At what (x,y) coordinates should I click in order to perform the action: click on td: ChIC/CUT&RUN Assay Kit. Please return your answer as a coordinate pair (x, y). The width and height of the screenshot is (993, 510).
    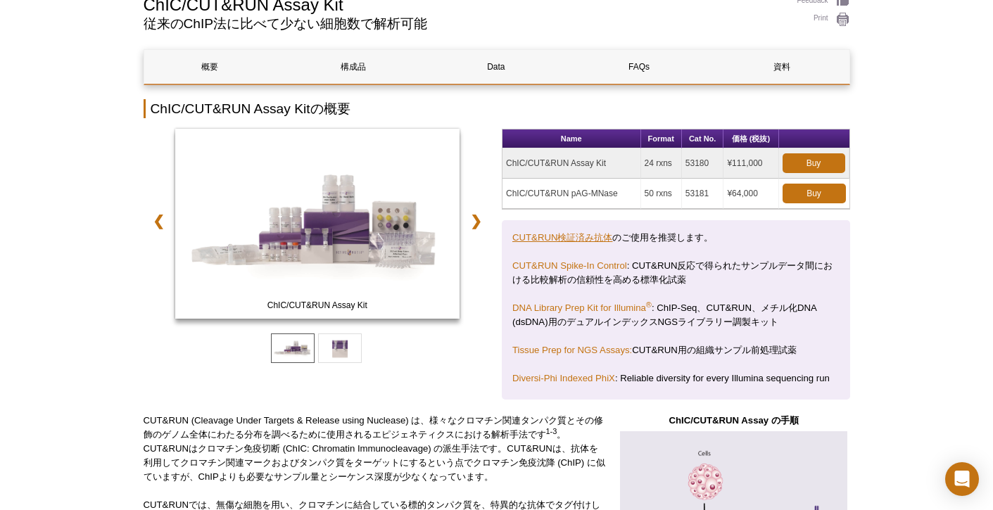
    Looking at the image, I should click on (572, 163).